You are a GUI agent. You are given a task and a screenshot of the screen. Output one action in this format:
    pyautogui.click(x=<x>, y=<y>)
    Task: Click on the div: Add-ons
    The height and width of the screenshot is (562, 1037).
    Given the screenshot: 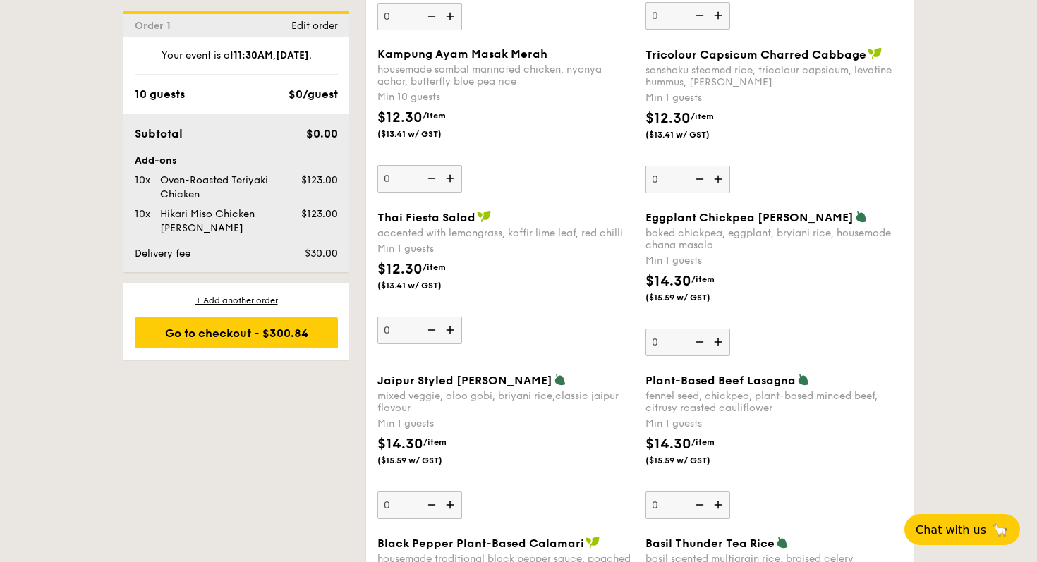 What is the action you would take?
    pyautogui.click(x=236, y=161)
    